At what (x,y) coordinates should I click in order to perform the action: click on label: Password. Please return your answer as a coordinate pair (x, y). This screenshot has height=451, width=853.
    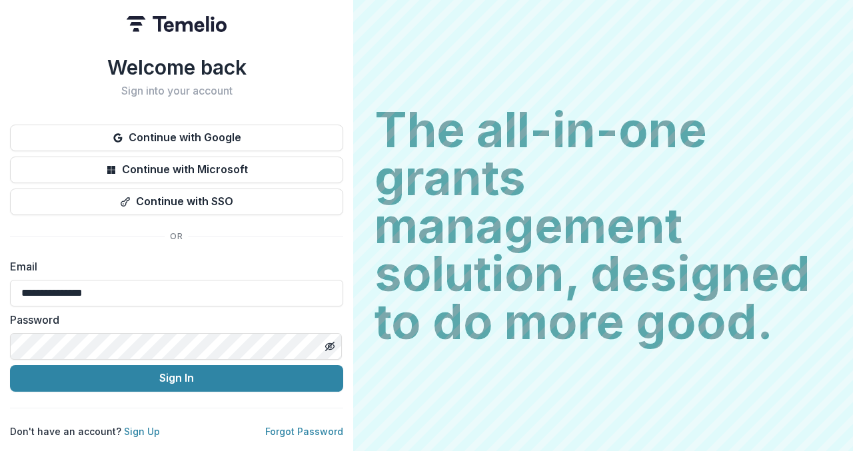
    Looking at the image, I should click on (173, 320).